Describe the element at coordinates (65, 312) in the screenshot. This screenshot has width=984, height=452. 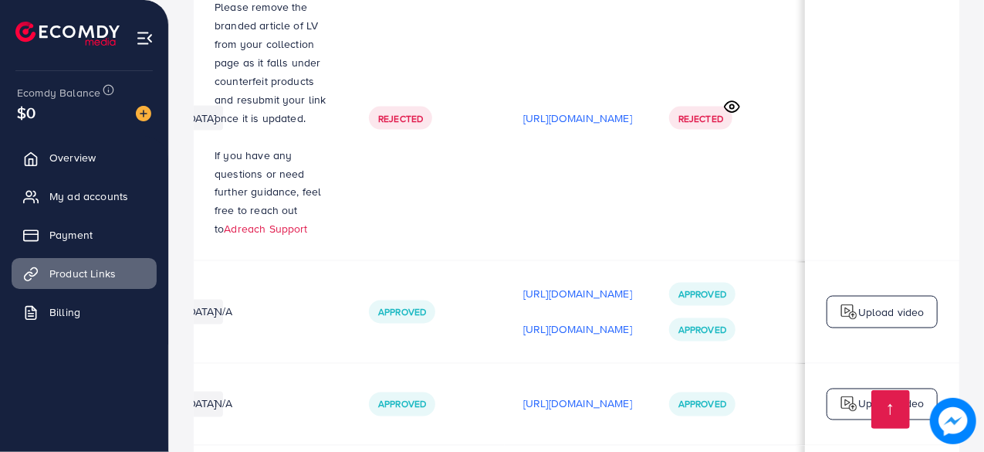
I see `span: Billing` at that location.